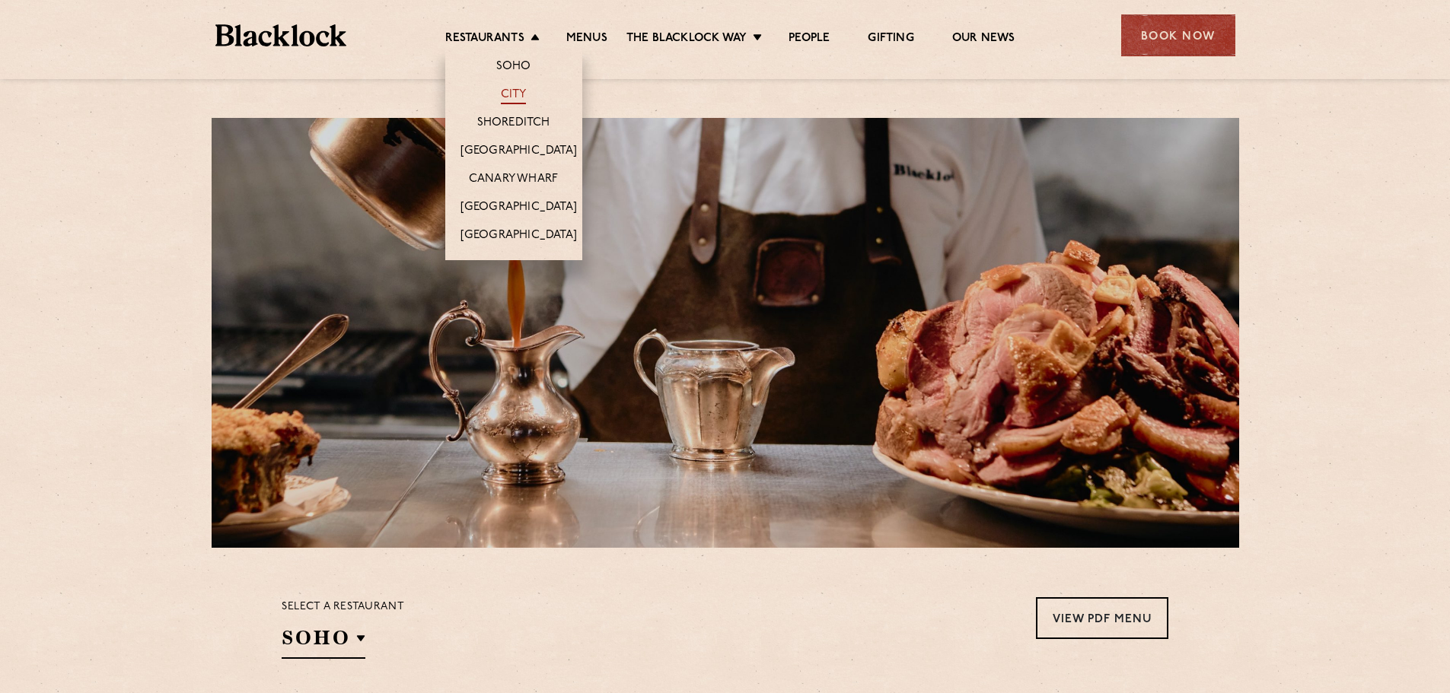 The image size is (1450, 693). Describe the element at coordinates (1102, 618) in the screenshot. I see `a: View PDF Menu` at that location.